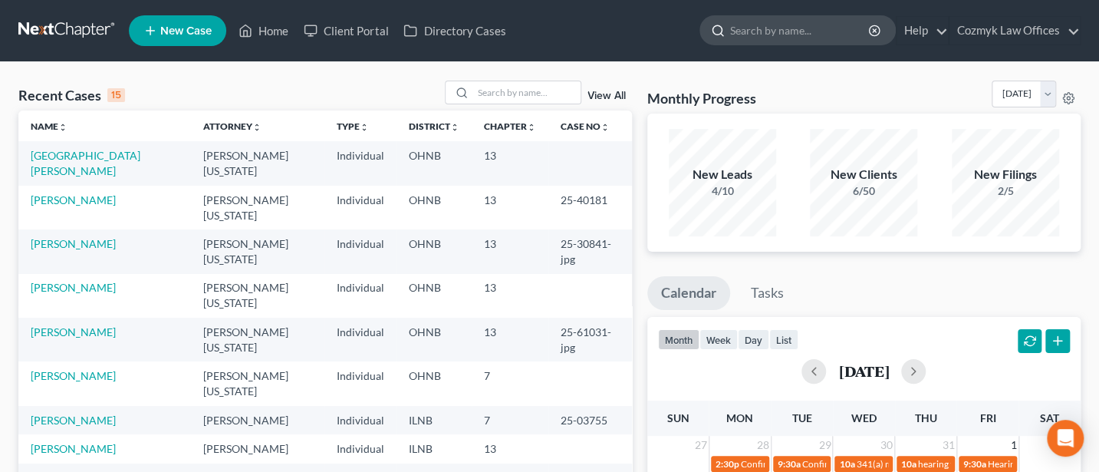 This screenshot has height=472, width=1099. Describe the element at coordinates (763, 445) in the screenshot. I see `span: 28` at that location.